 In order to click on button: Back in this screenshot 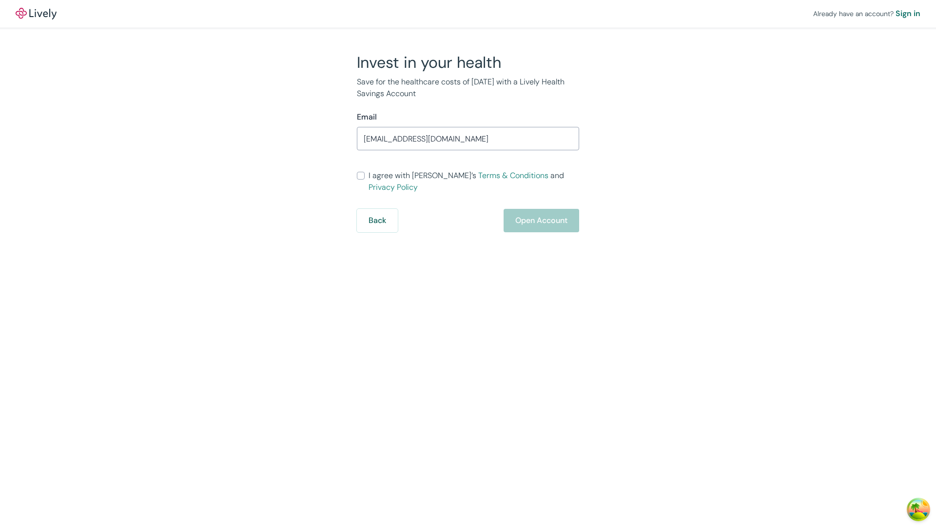, I will do `click(377, 220)`.